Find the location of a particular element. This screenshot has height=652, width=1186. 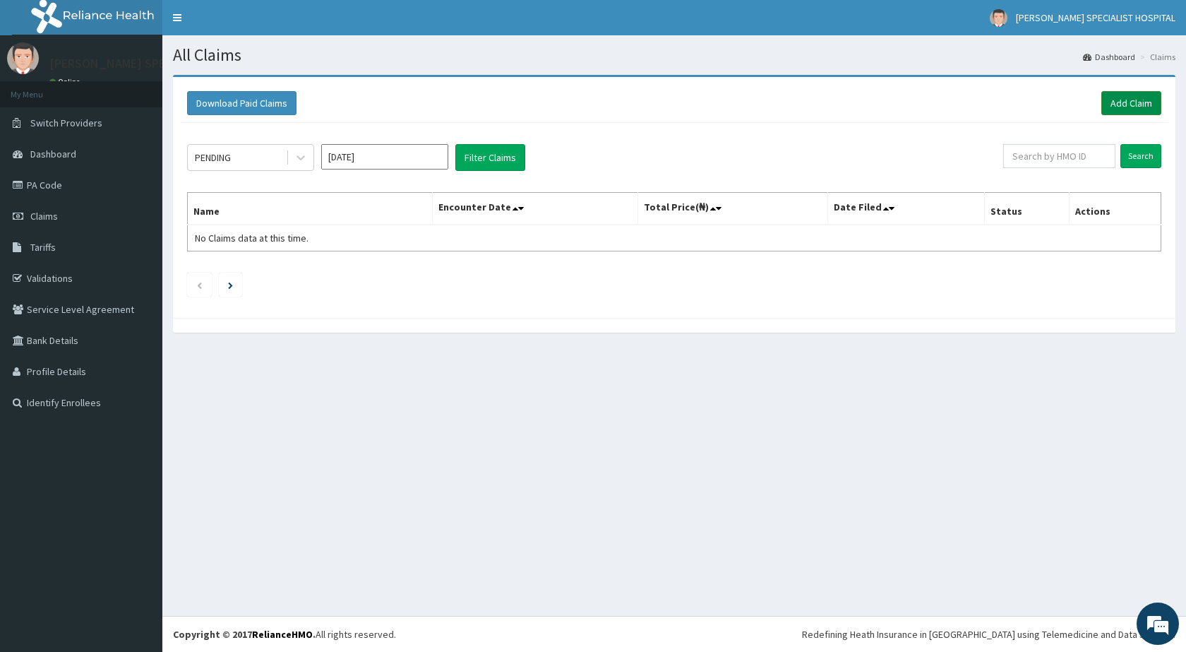

input: Search by HMO ID is located at coordinates (1059, 156).